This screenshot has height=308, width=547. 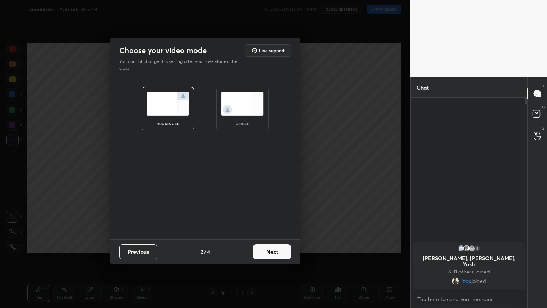 I want to click on p: Chat, so click(x=423, y=87).